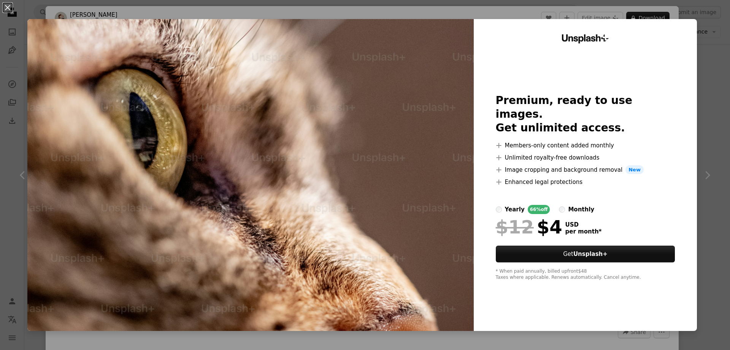 The width and height of the screenshot is (730, 350). I want to click on li: Enhanced legal protections, so click(586, 182).